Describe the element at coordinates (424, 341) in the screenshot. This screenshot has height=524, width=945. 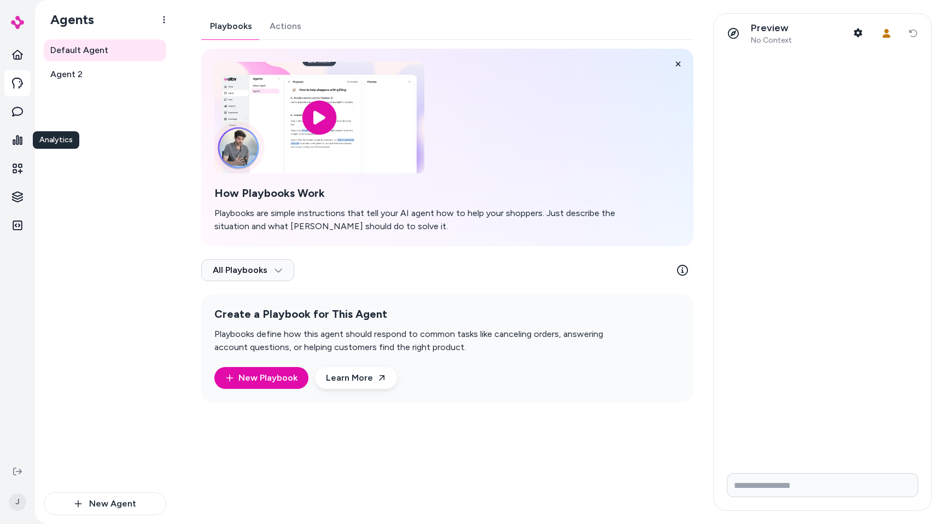
I see `p: Playbooks define how this agent should respond to common tasks like canceling orders, answering a...` at that location.